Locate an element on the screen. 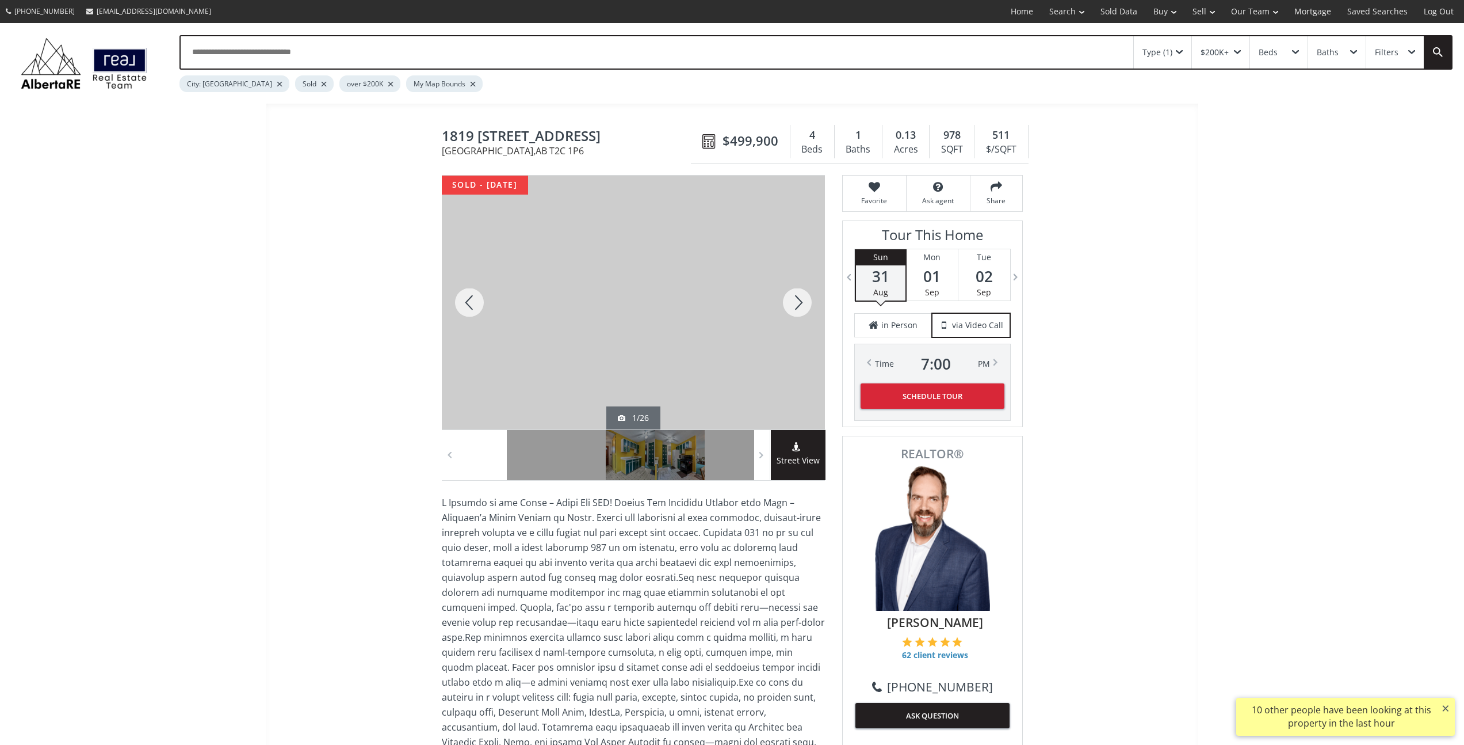 Image resolution: width=1464 pixels, height=745 pixels. div: $200K+ is located at coordinates (1215, 52).